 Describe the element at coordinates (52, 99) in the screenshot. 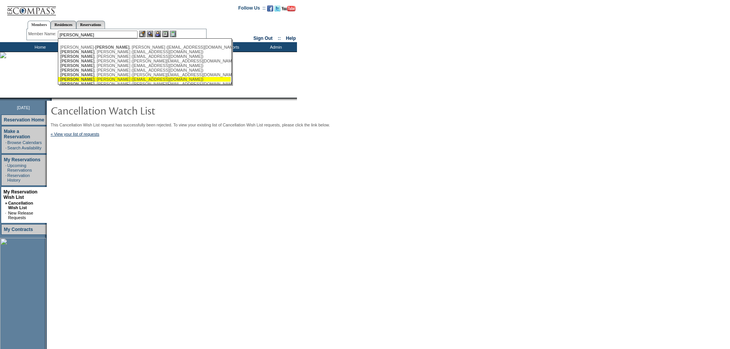

I see `img: blank.gif` at that location.